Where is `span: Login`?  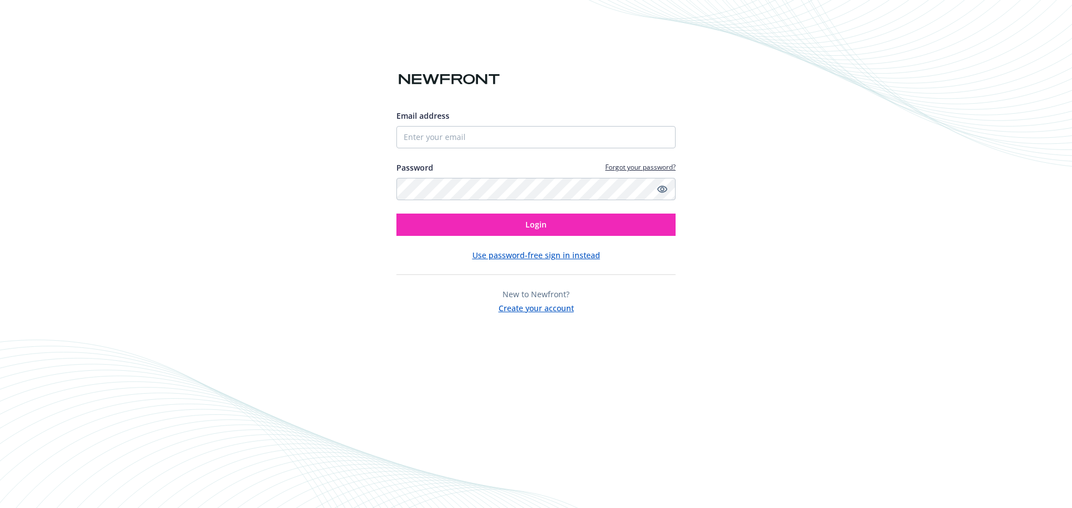
span: Login is located at coordinates (536, 224).